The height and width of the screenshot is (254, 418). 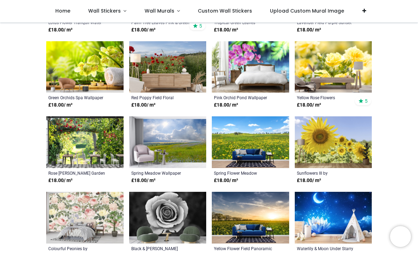 I want to click on div: Yellow Flower Field Panoramic Wallpaper, so click(x=243, y=249).